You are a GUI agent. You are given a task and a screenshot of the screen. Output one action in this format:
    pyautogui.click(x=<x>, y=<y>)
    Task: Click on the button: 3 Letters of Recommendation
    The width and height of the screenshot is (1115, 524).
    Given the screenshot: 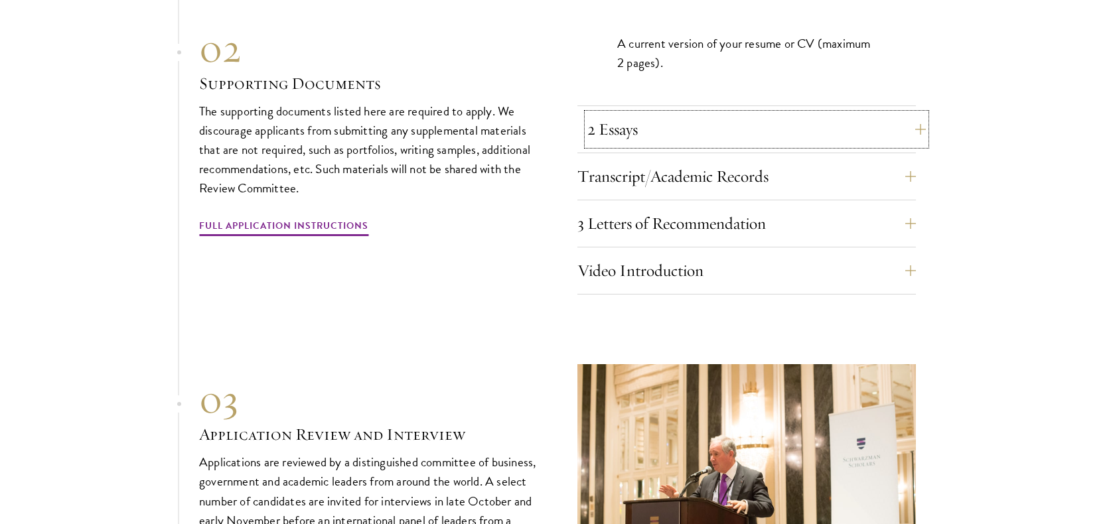 What is the action you would take?
    pyautogui.click(x=747, y=224)
    